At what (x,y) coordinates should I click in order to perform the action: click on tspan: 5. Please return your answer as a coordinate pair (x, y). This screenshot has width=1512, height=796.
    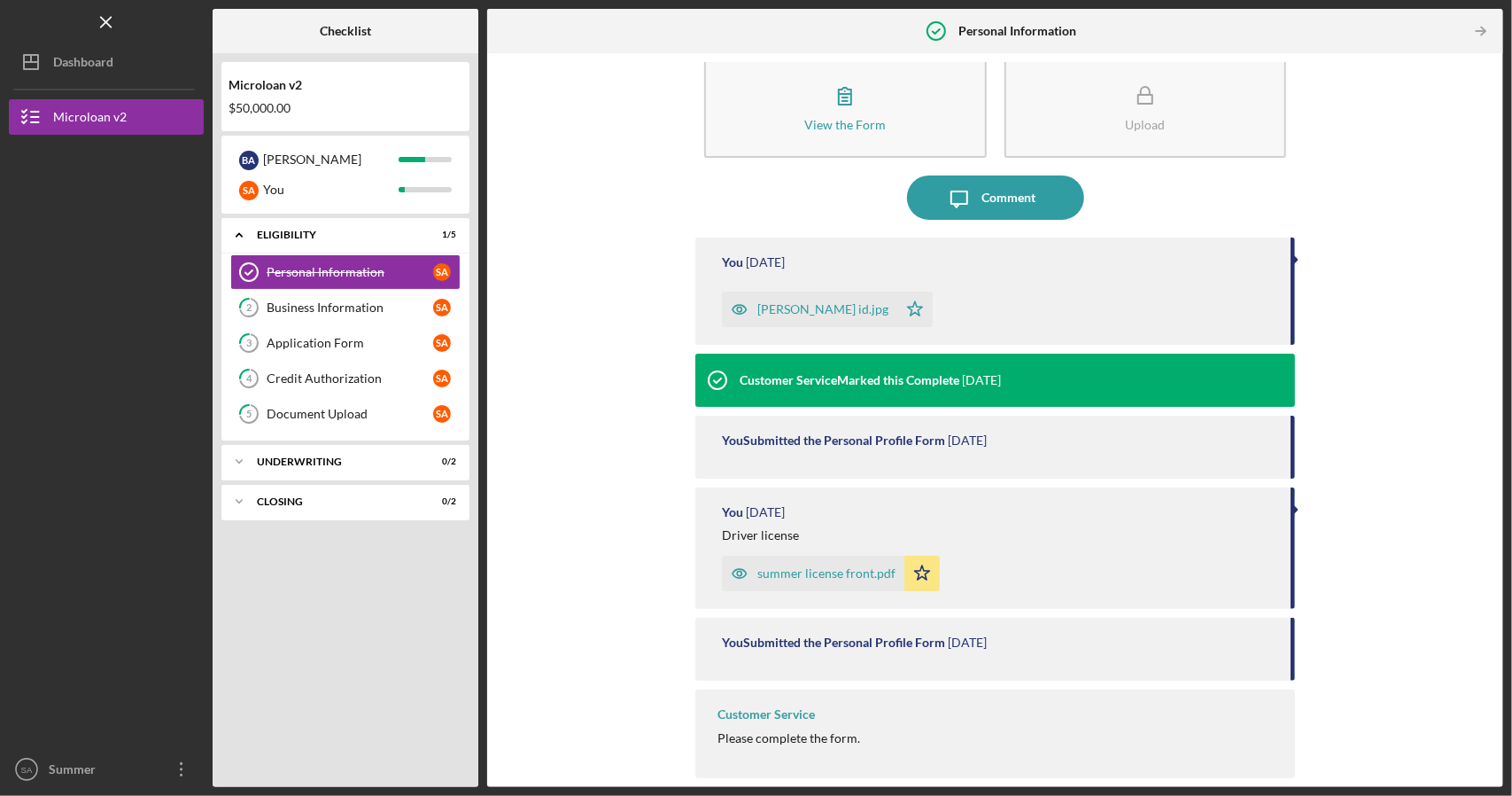
    Looking at the image, I should click on (249, 413).